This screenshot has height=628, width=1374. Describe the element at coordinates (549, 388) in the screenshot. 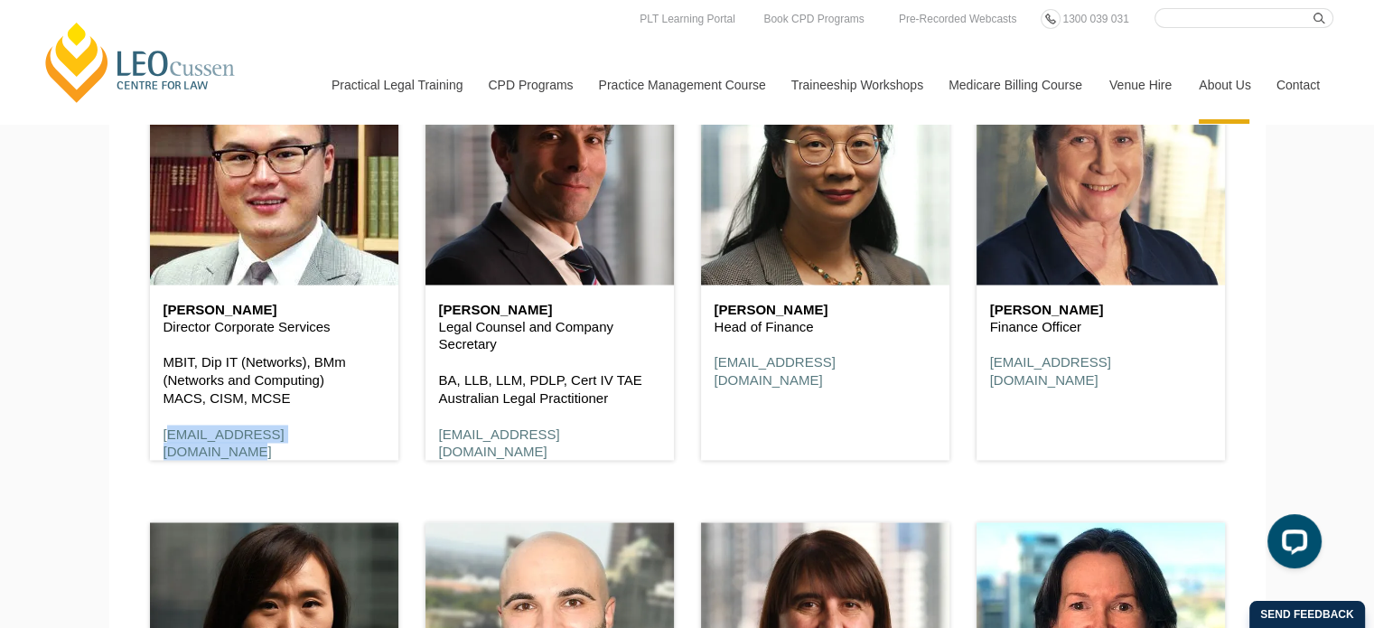

I see `p: BA, LLB, LLM, PDLP, Cert IV TAE Australian Legal Practitioner` at that location.